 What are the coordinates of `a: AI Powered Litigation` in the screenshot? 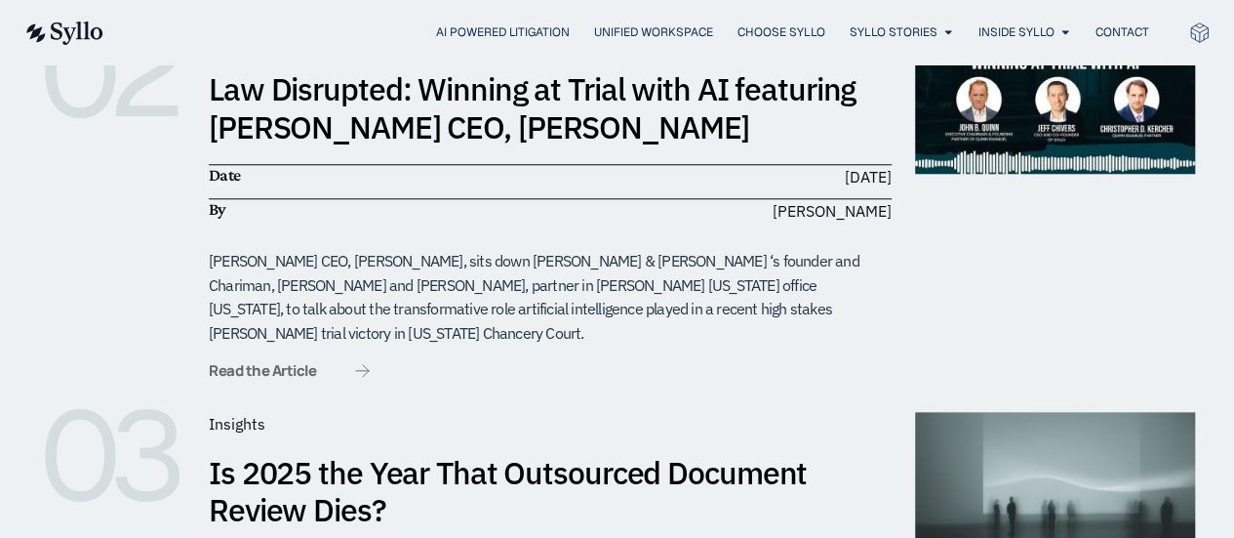 It's located at (503, 32).